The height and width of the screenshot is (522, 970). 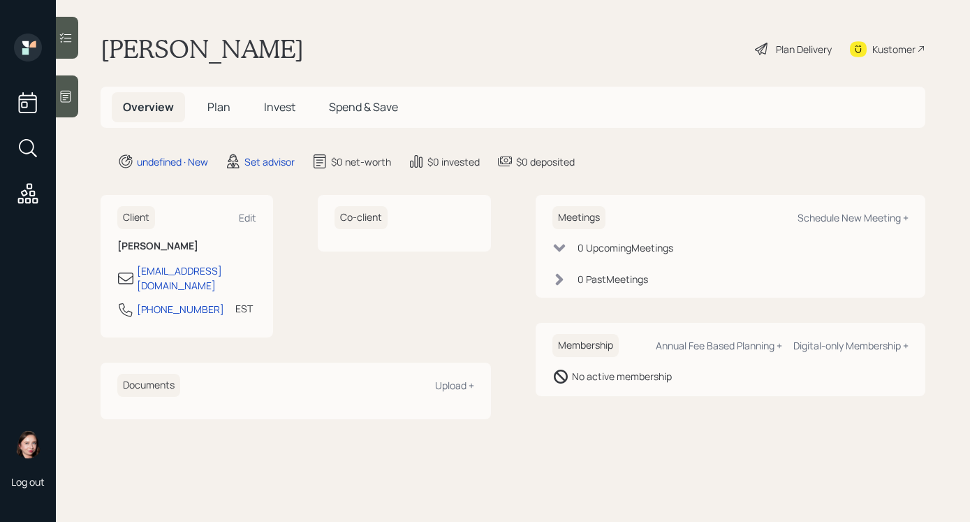 I want to click on div: $0 deposited, so click(x=546, y=161).